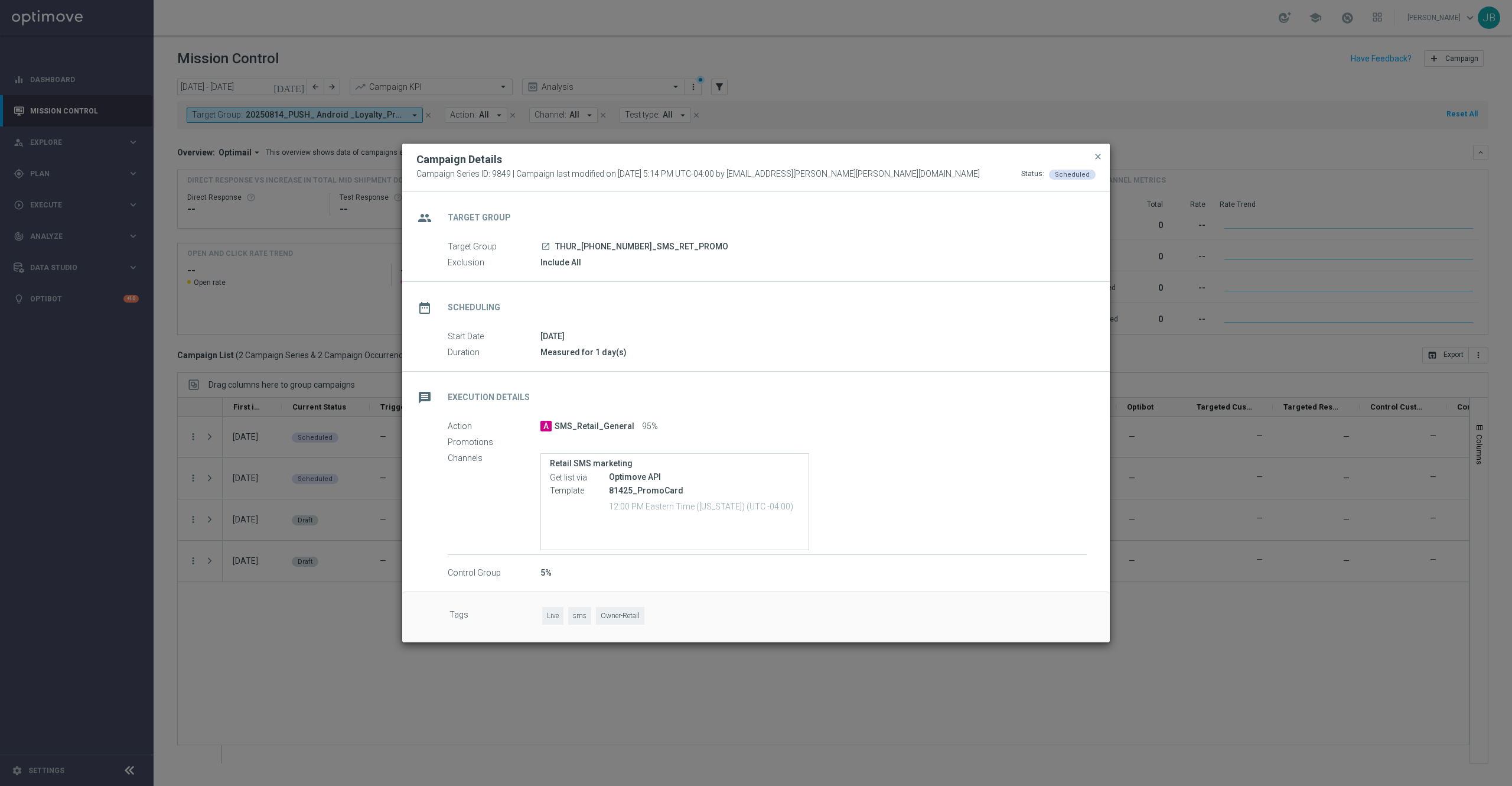  What do you see at coordinates (545, 247) in the screenshot?
I see `a: launch` at bounding box center [545, 247].